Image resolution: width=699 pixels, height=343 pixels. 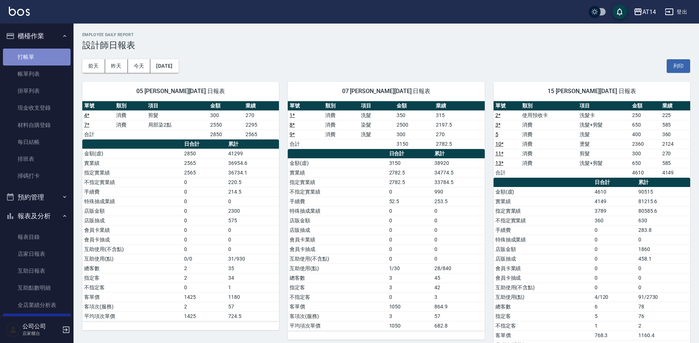 I want to click on td: 3789, so click(x=615, y=211).